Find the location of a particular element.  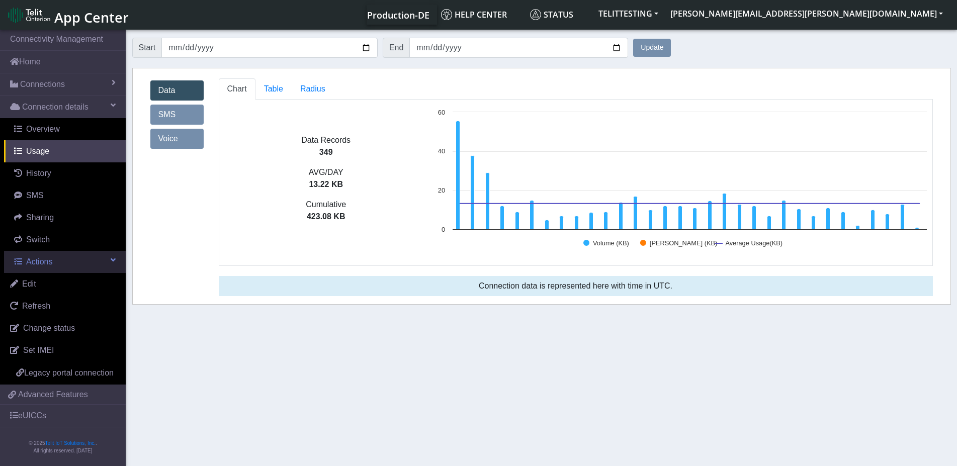

span: Overview is located at coordinates (43, 129).